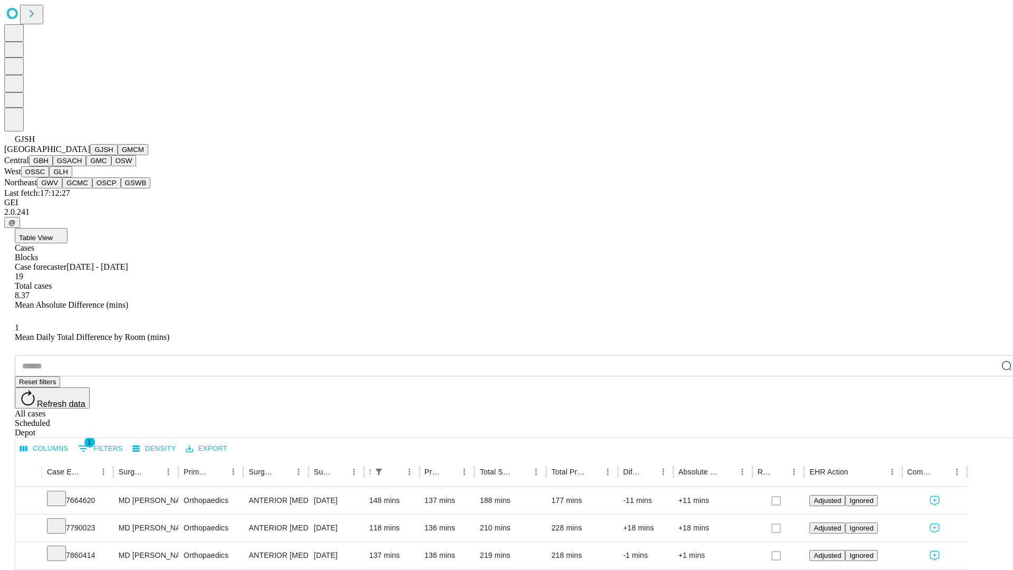 The width and height of the screenshot is (1013, 570). What do you see at coordinates (100, 449) in the screenshot?
I see `button: Show filters` at bounding box center [100, 449].